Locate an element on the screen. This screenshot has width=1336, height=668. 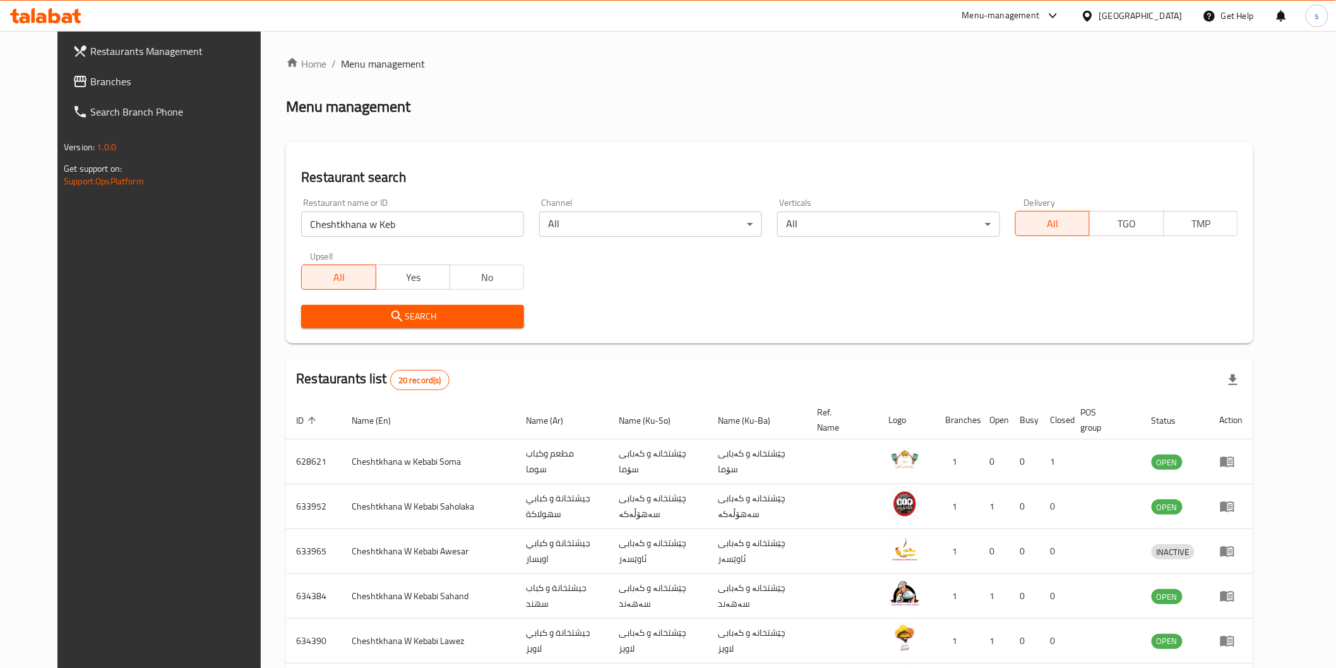
img: Cheshtkhana W Kebabi Awesar is located at coordinates (905, 549).